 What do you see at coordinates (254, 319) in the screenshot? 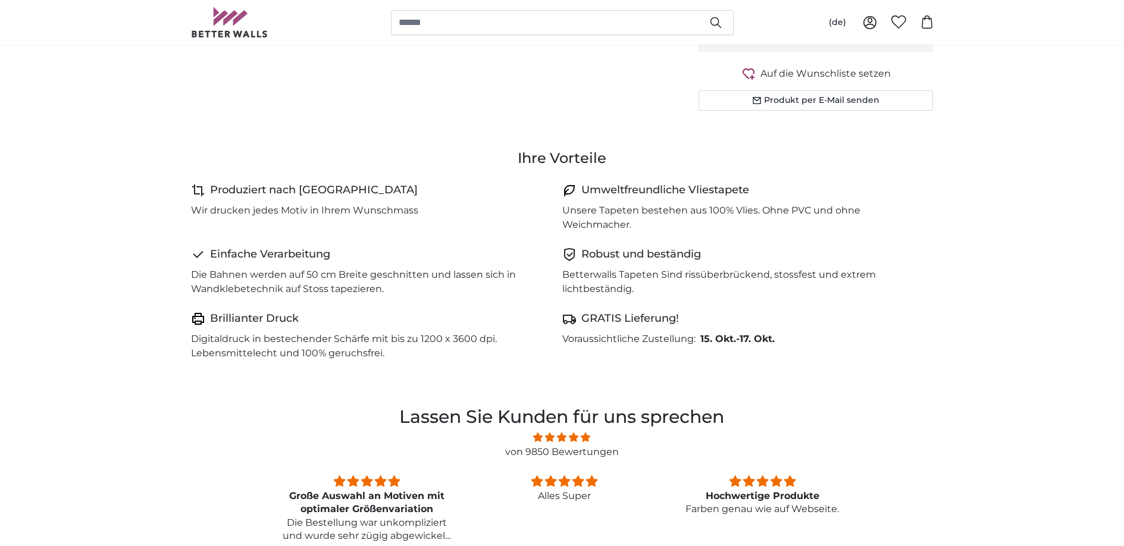
I see `h4: Brillianter Druck` at bounding box center [254, 319].